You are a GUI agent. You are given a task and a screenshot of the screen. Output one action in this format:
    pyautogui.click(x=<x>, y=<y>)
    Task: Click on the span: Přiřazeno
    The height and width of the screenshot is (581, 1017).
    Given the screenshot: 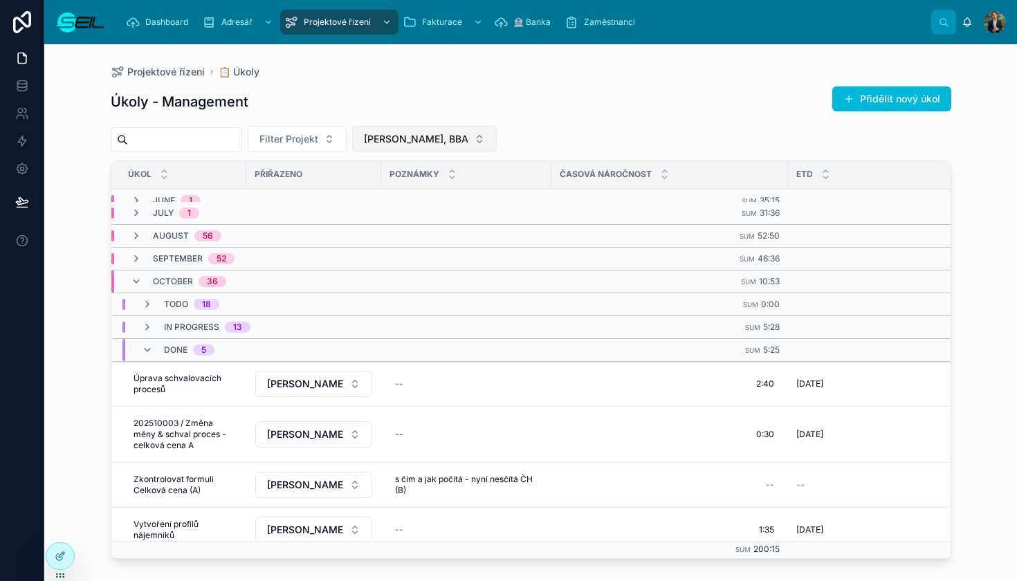 What is the action you would take?
    pyautogui.click(x=278, y=174)
    